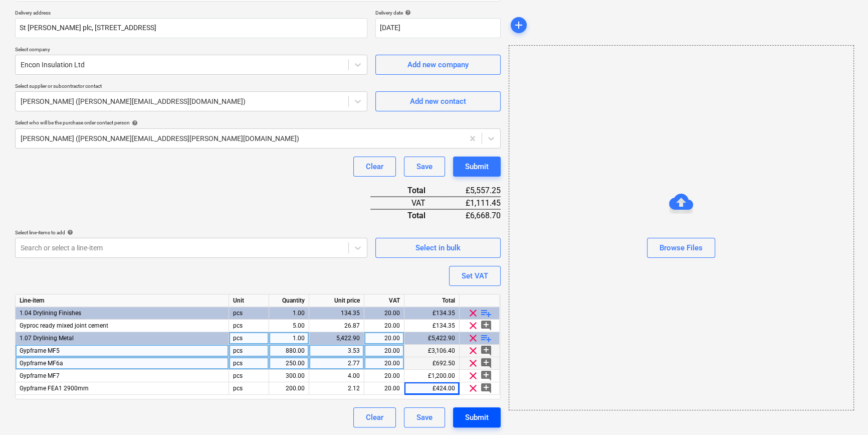  What do you see at coordinates (191, 87) in the screenshot?
I see `p: Select supplier or subcontractor contact` at bounding box center [191, 87].